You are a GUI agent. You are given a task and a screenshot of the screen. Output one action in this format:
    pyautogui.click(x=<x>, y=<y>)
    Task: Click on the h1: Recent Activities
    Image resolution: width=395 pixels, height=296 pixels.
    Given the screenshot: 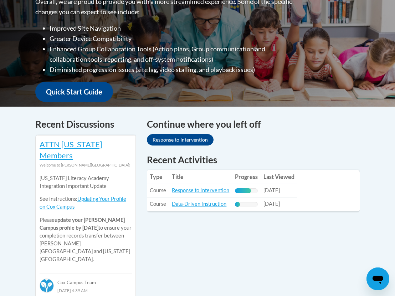 What is the action you would take?
    pyautogui.click(x=253, y=160)
    